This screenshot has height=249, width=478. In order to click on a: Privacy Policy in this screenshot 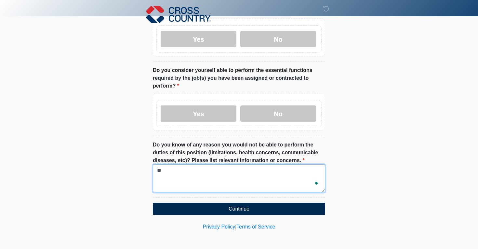, I will do `click(219, 226)`.